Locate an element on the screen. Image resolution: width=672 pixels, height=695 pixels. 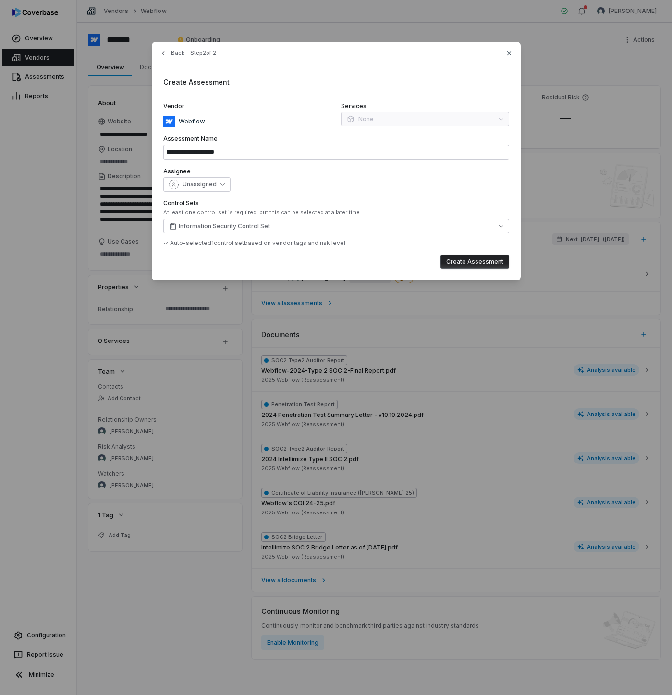
p: Webflow is located at coordinates (190, 122).